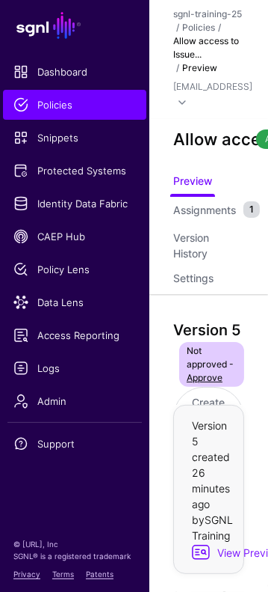 The height and width of the screenshot is (592, 268). Describe the element at coordinates (75, 302) in the screenshot. I see `span: Data Lens` at that location.